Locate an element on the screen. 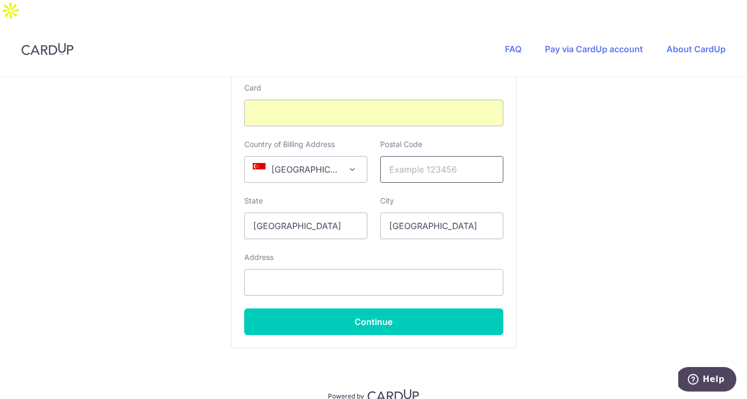 The width and height of the screenshot is (747, 399). label: State is located at coordinates (253, 201).